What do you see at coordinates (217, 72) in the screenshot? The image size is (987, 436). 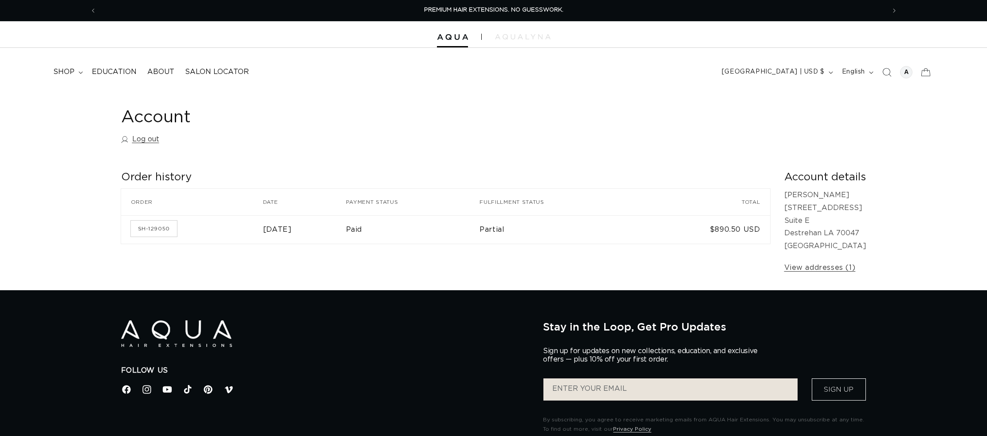 I see `a: Salon Locator` at bounding box center [217, 72].